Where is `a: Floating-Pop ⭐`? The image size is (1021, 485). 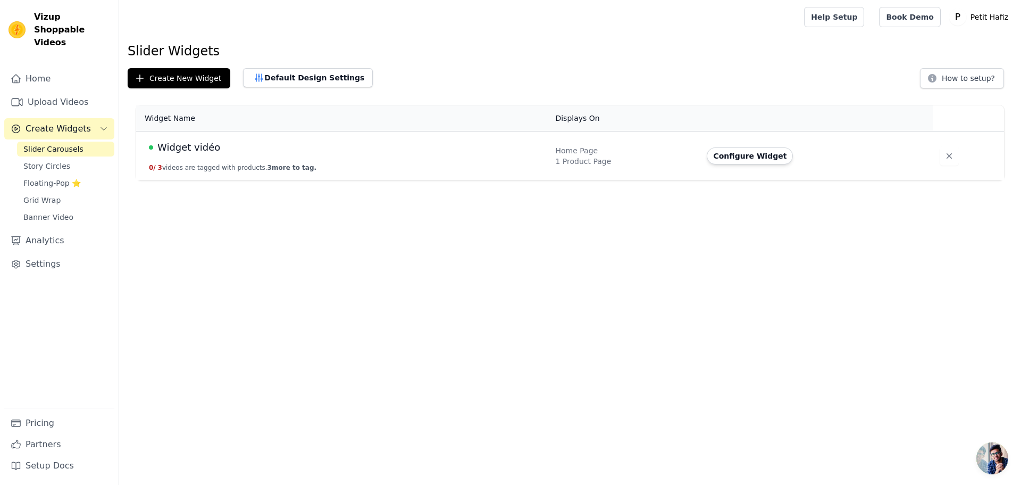
a: Floating-Pop ⭐ is located at coordinates (65, 183).